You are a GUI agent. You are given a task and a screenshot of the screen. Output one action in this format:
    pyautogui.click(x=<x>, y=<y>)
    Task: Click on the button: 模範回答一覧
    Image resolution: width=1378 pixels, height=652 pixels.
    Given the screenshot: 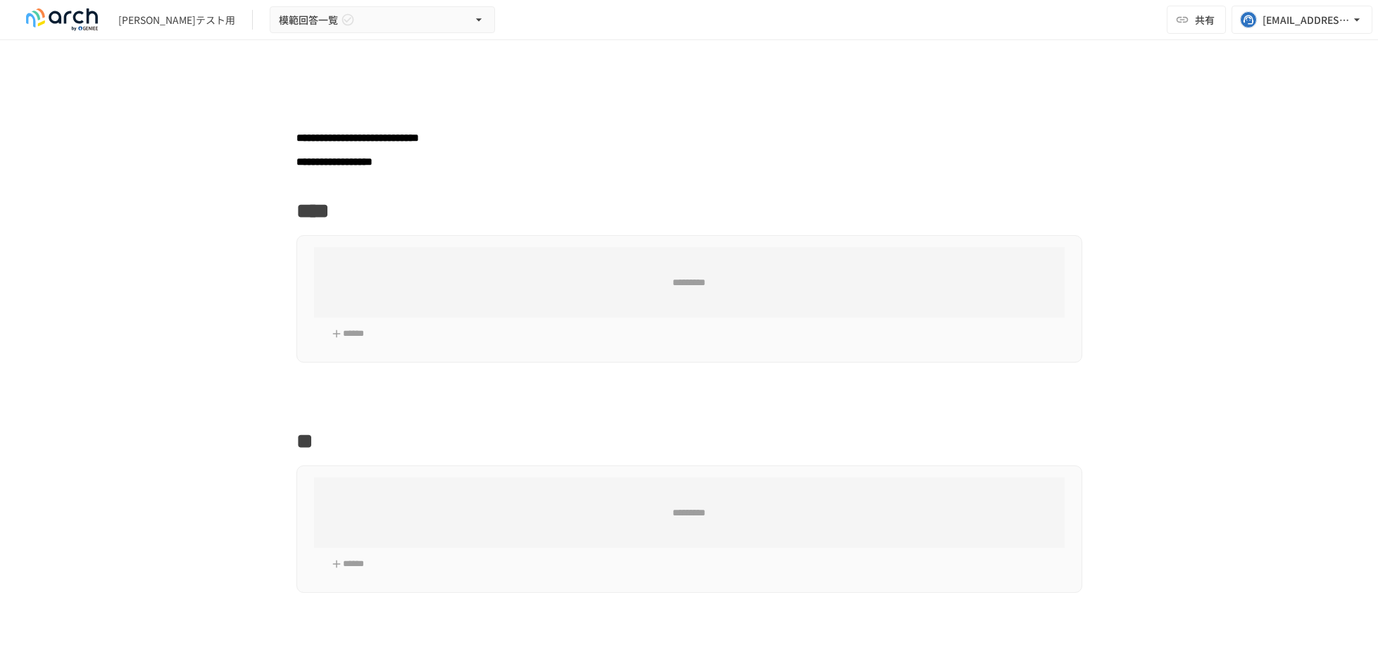 What is the action you would take?
    pyautogui.click(x=382, y=20)
    